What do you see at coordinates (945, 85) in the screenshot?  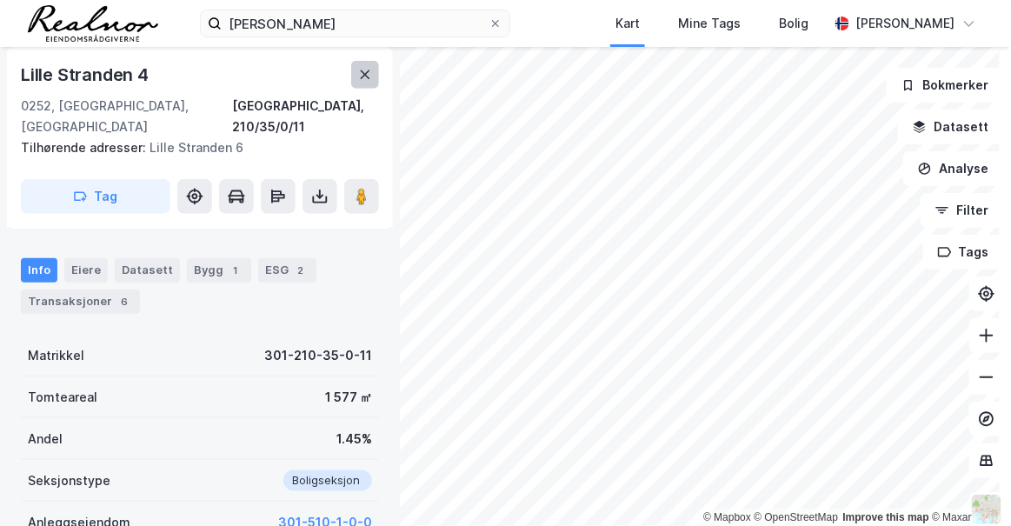 I see `button: Bokmerker` at bounding box center [945, 85].